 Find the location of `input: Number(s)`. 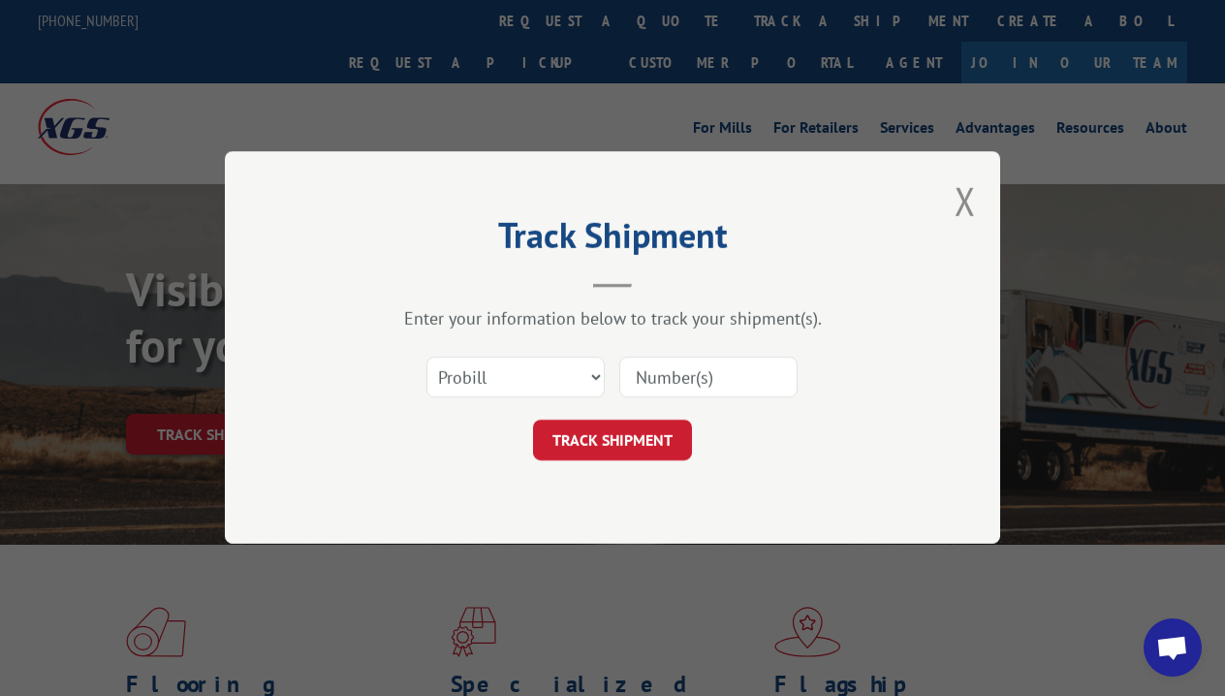

input: Number(s) is located at coordinates (708, 378).